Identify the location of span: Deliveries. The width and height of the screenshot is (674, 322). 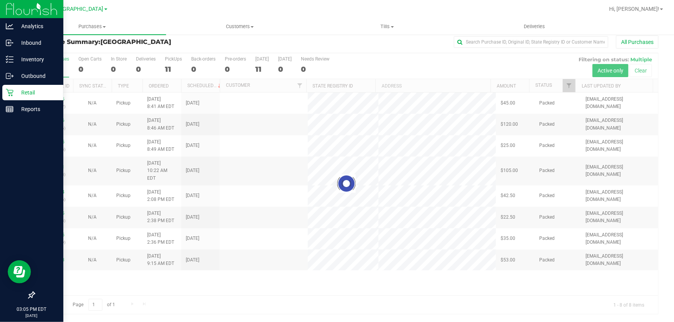
(534, 27).